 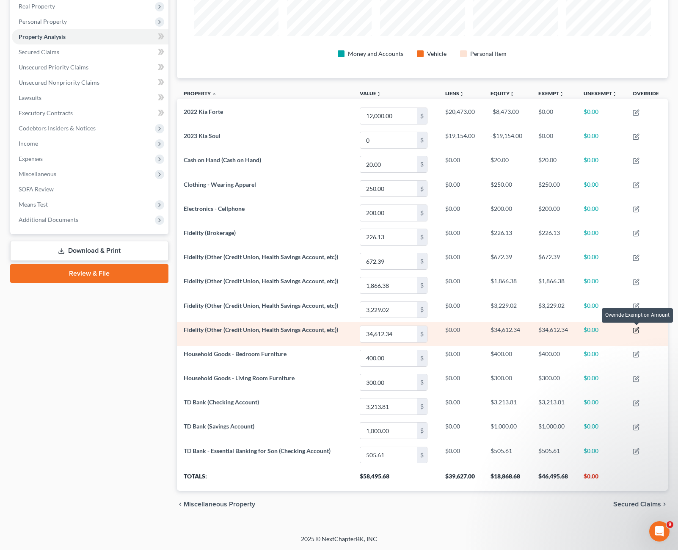 I want to click on img: Profile image for Kelly, so click(x=18, y=101).